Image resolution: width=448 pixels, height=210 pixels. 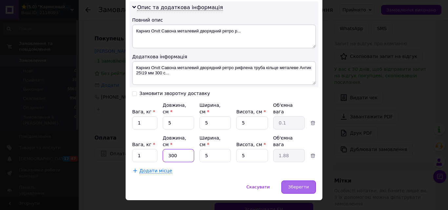 What do you see at coordinates (180, 8) in the screenshot?
I see `span: Опис та додаткова інформація` at bounding box center [180, 8].